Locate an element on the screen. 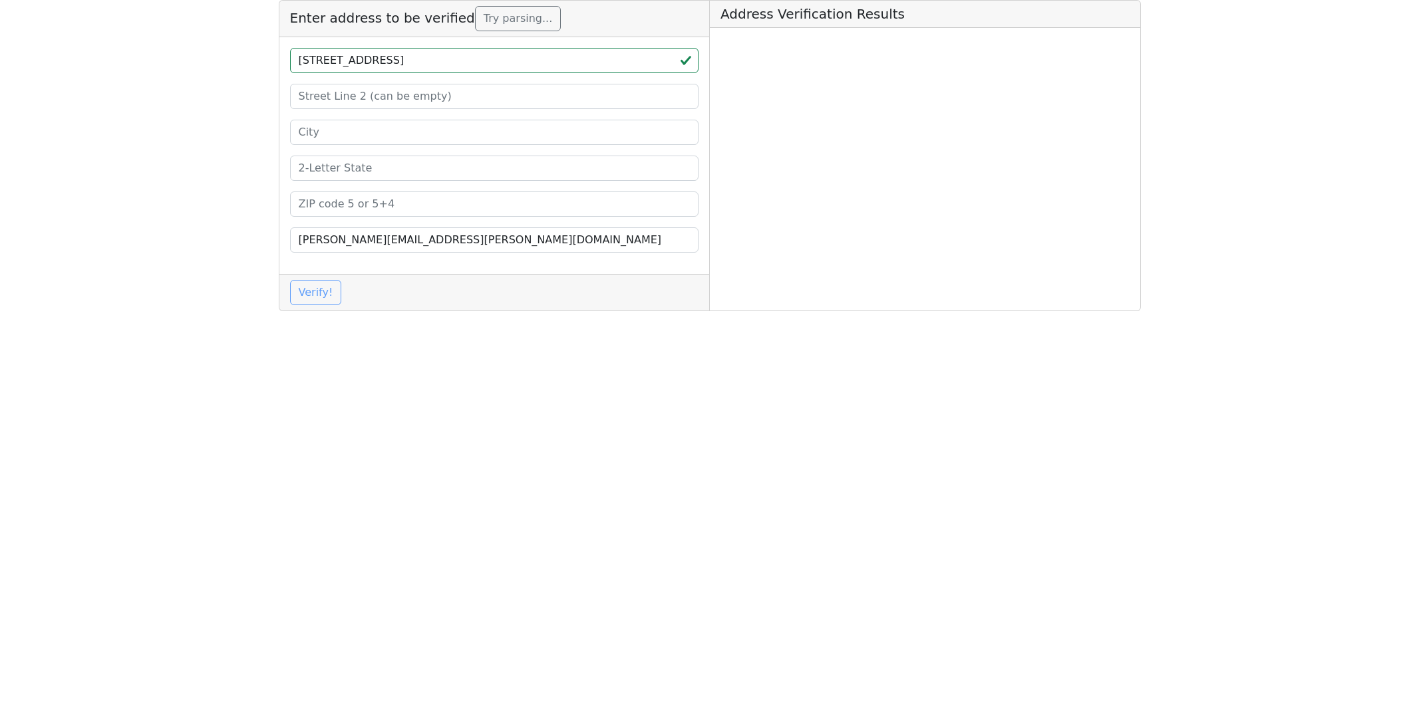 This screenshot has width=1419, height=708. input: City is located at coordinates (494, 132).